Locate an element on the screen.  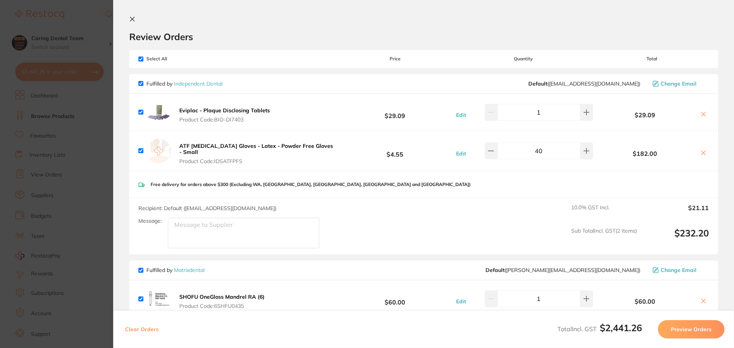
b: Eviplac - Plaque Disclosing Tablets is located at coordinates (224, 110).